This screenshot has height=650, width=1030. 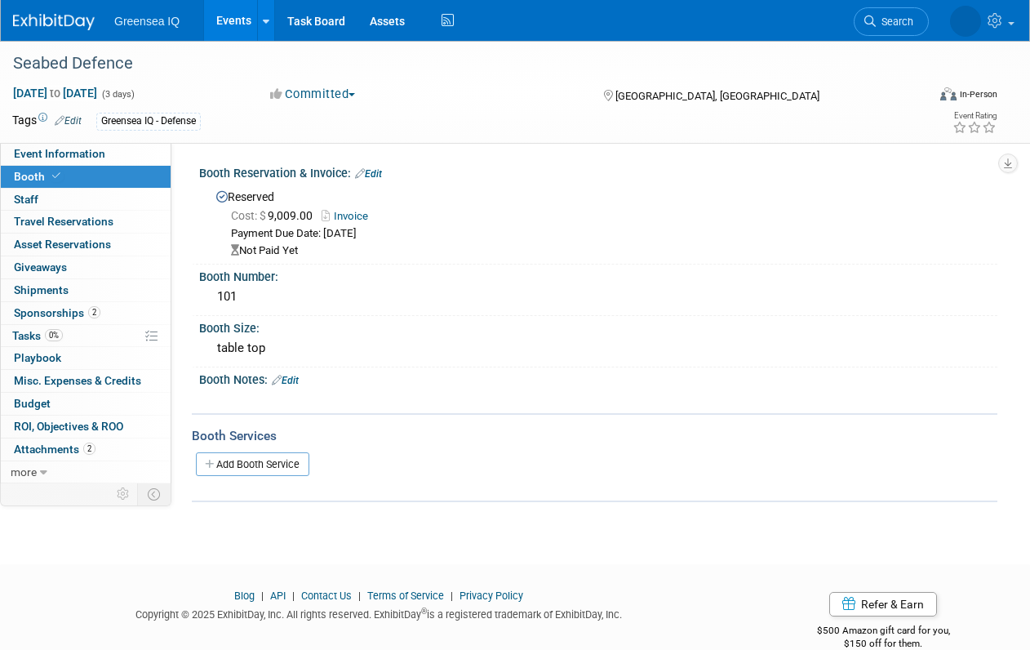 What do you see at coordinates (598, 274) in the screenshot?
I see `div: Booth Number:` at bounding box center [598, 274].